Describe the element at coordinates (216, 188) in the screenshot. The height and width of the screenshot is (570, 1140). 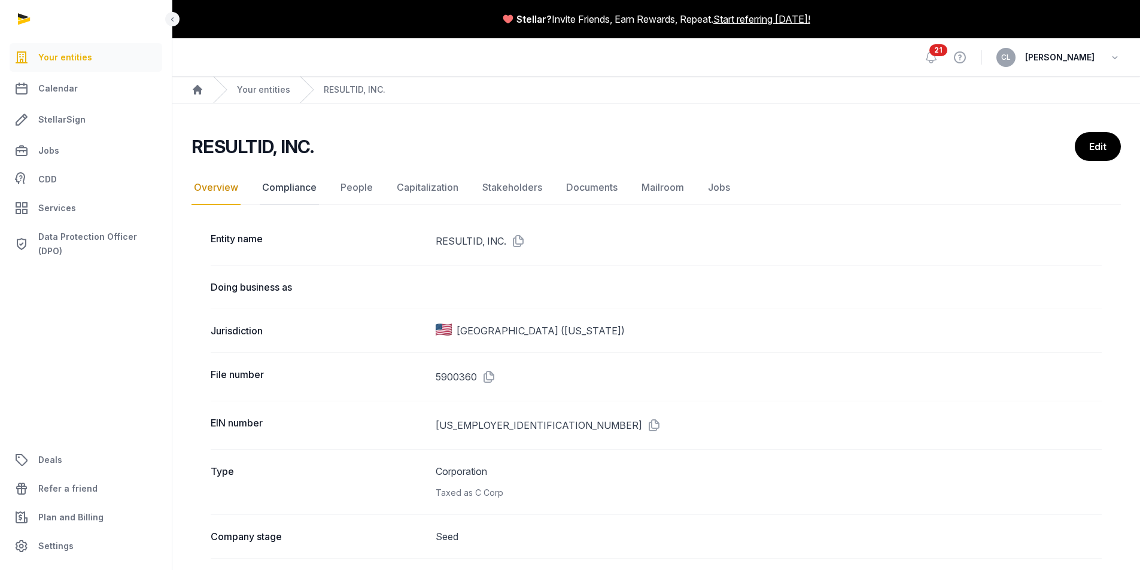
I see `a: Overview` at that location.